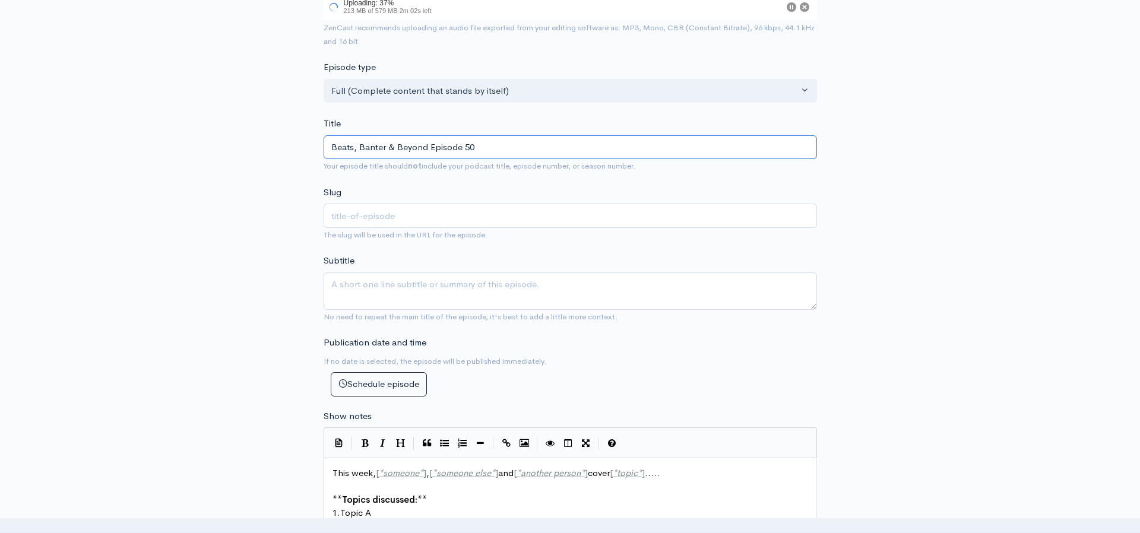  I want to click on button: Toggle Preview, so click(551, 444).